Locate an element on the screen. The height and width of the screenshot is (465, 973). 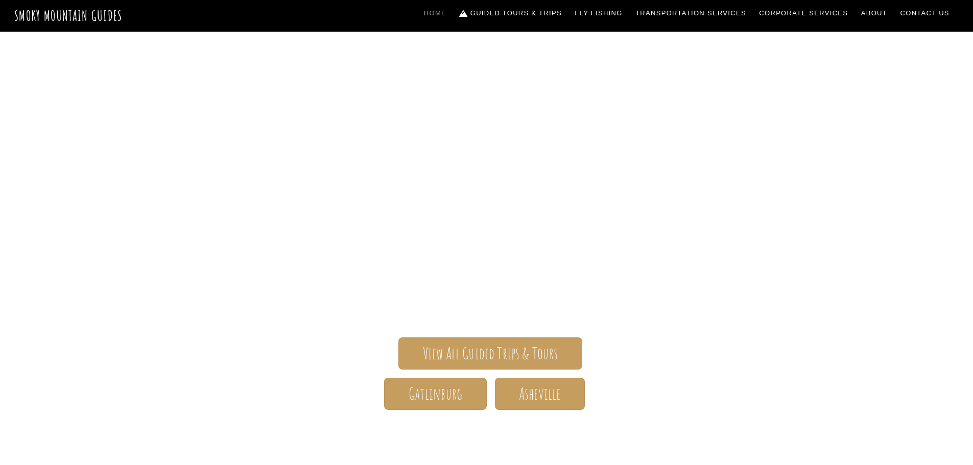
a: Guided Tours & Trips is located at coordinates (511, 13).